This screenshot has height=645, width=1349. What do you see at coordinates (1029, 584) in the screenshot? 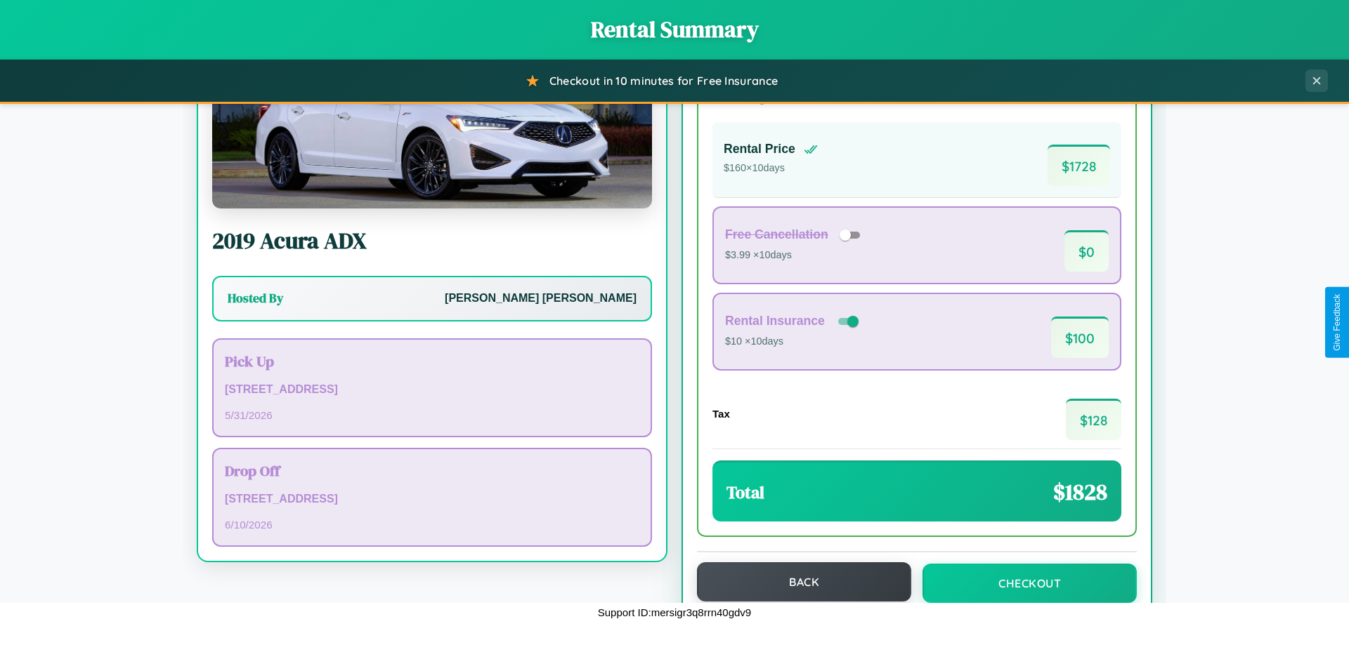
I see `button: Checkout` at bounding box center [1029, 584].